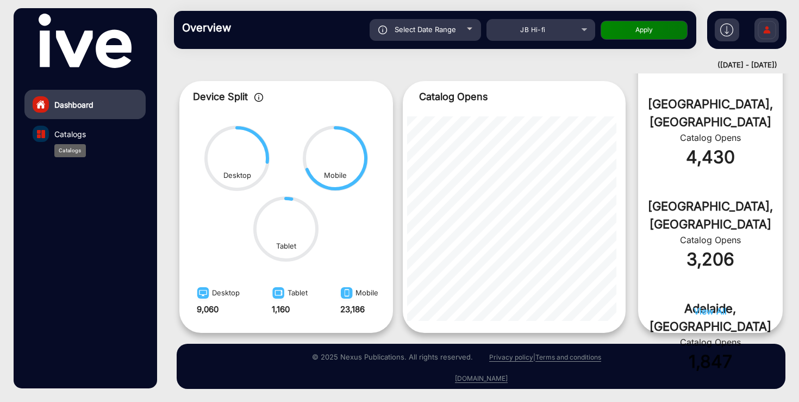 Image resolution: width=799 pixels, height=402 pixels. What do you see at coordinates (533, 29) in the screenshot?
I see `span: JB Hi-fi` at bounding box center [533, 29].